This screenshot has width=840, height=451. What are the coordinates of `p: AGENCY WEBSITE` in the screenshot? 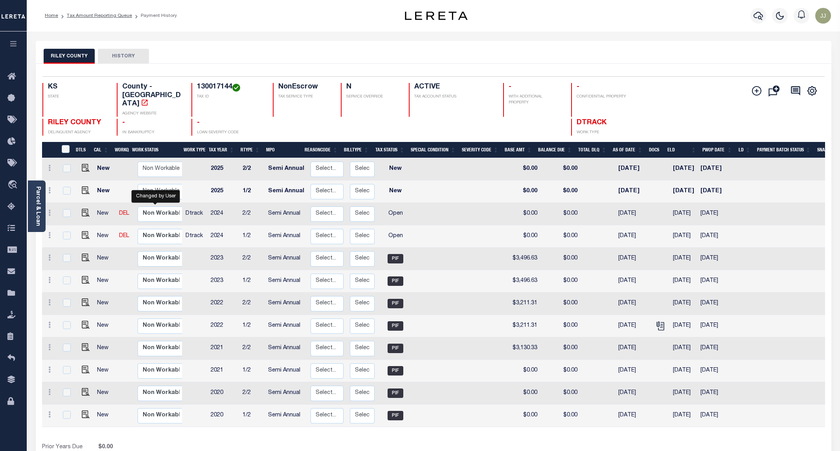 It's located at (152, 114).